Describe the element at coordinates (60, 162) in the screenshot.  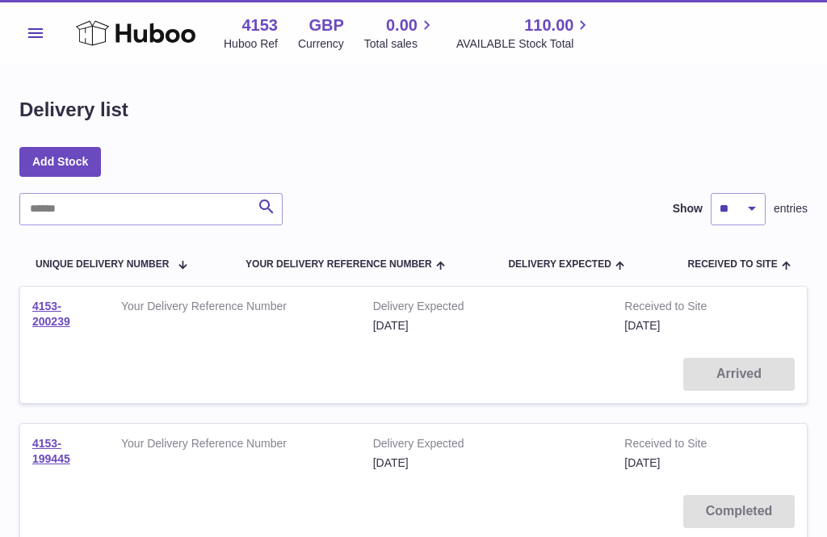
I see `a: Add Stock` at that location.